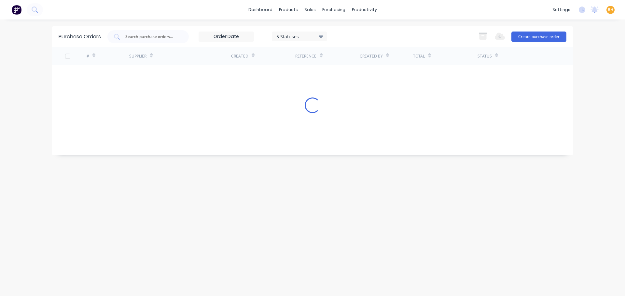  I want to click on div: products, so click(288, 10).